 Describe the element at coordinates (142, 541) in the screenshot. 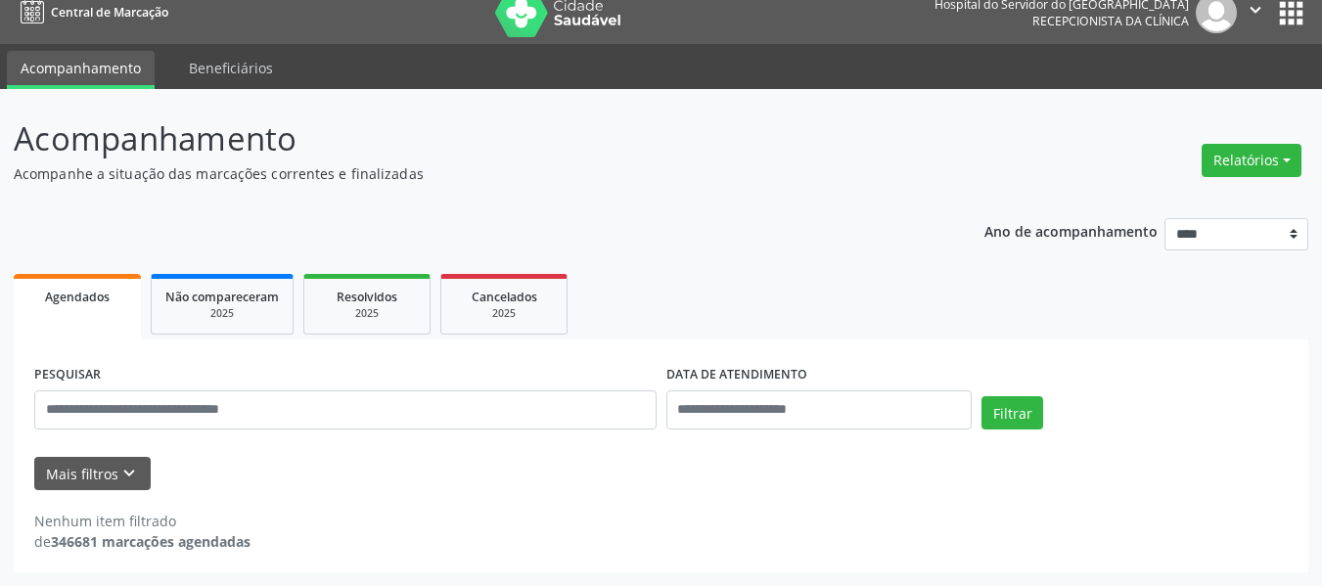

I see `div: de` at that location.